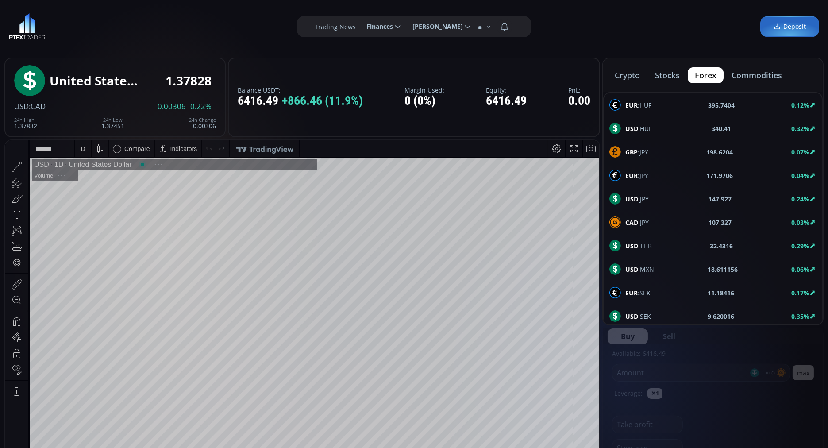 Image resolution: width=828 pixels, height=448 pixels. Describe the element at coordinates (720, 199) in the screenshot. I see `b: 147.927` at that location.